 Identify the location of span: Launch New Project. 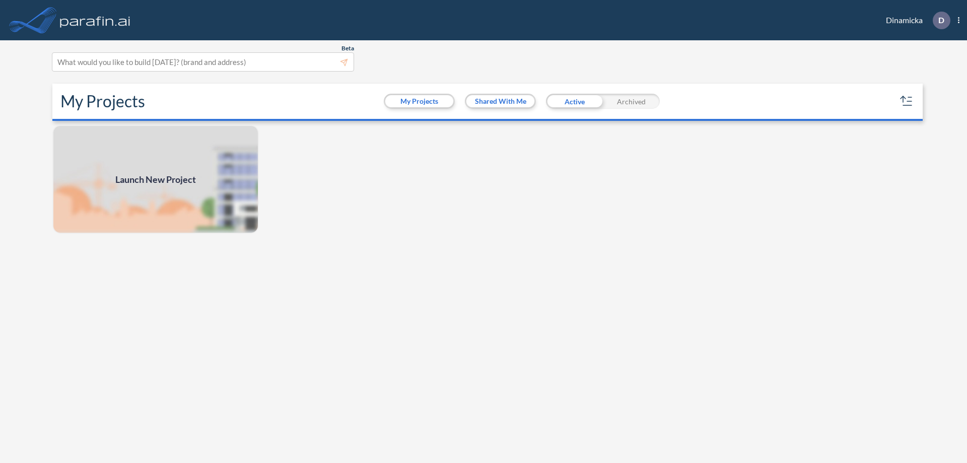
(156, 179).